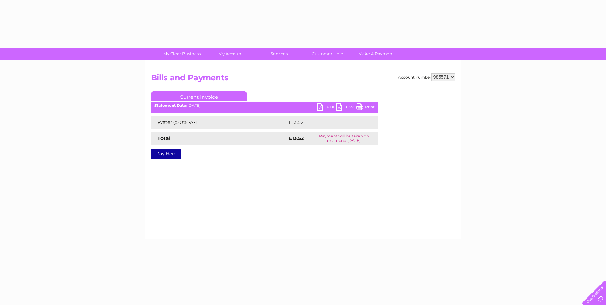  Describe the element at coordinates (164, 138) in the screenshot. I see `strong: Total` at that location.